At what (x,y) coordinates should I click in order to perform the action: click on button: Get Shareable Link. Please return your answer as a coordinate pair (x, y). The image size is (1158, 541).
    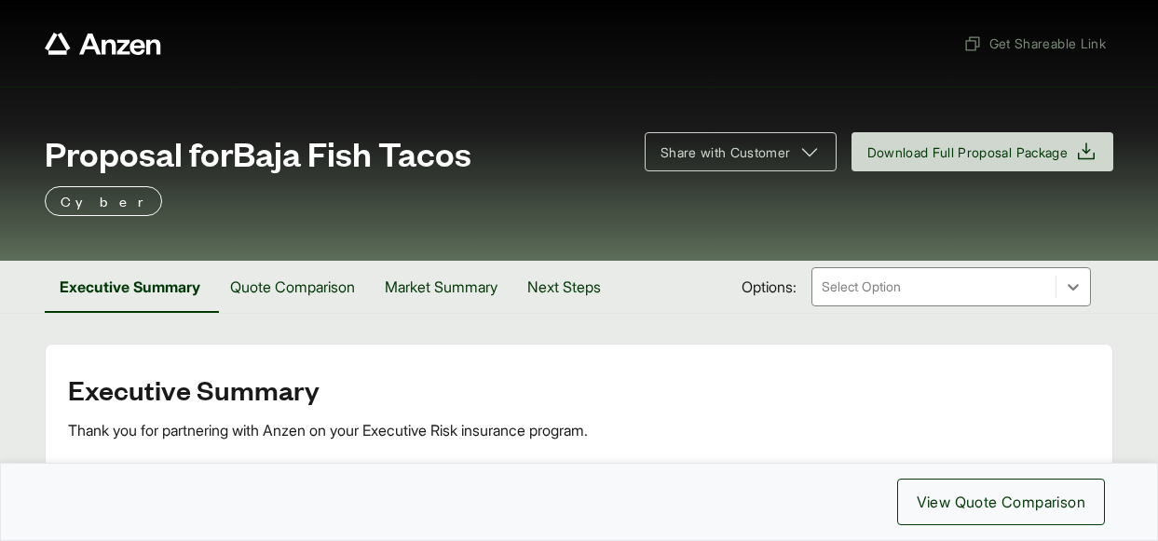
    Looking at the image, I should click on (1034, 43).